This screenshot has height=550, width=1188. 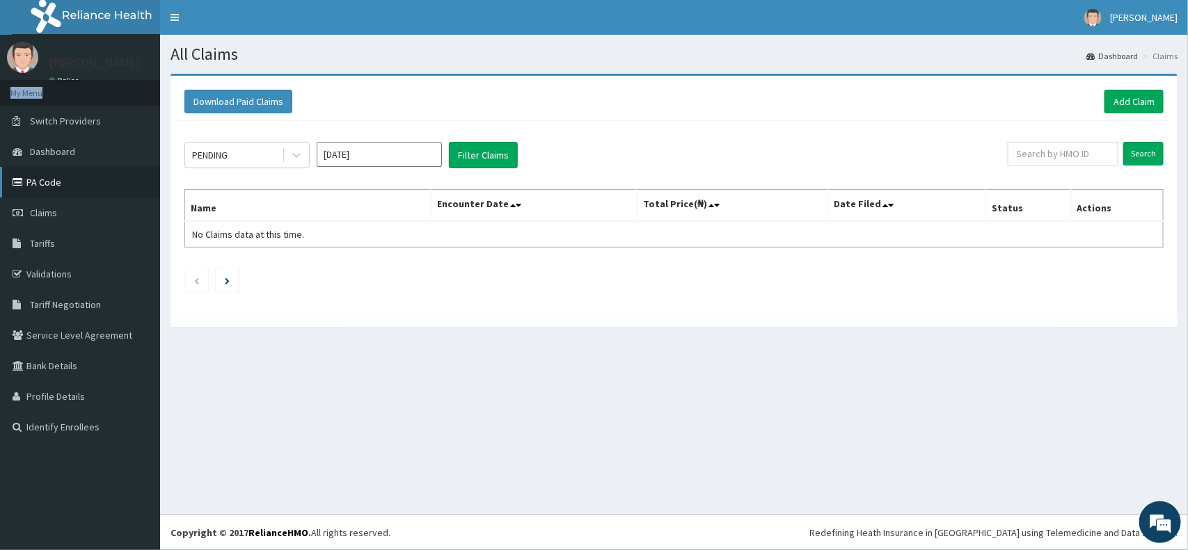 I want to click on div: Chat with us now, so click(x=153, y=87).